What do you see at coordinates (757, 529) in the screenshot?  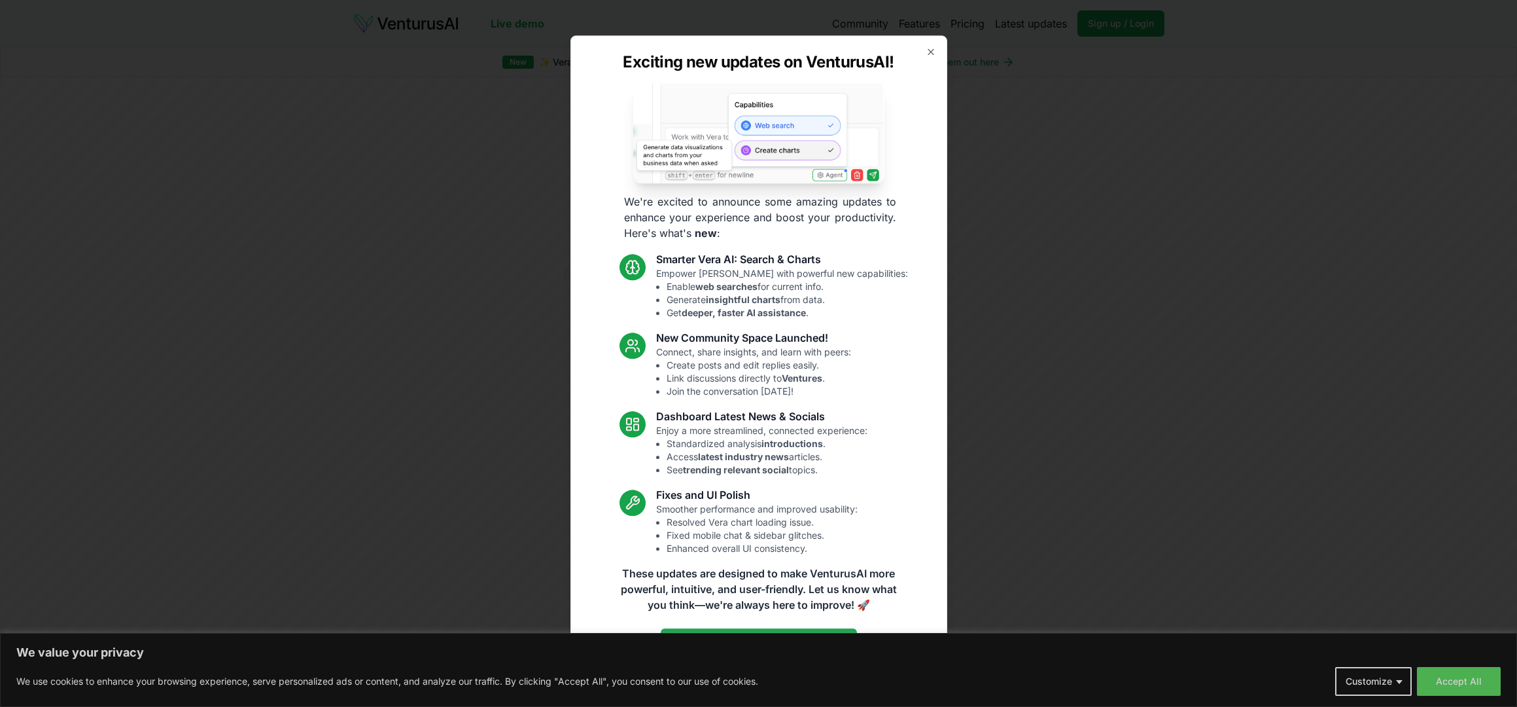 I see `p: Smoother performance and improved usability:` at bounding box center [757, 529].